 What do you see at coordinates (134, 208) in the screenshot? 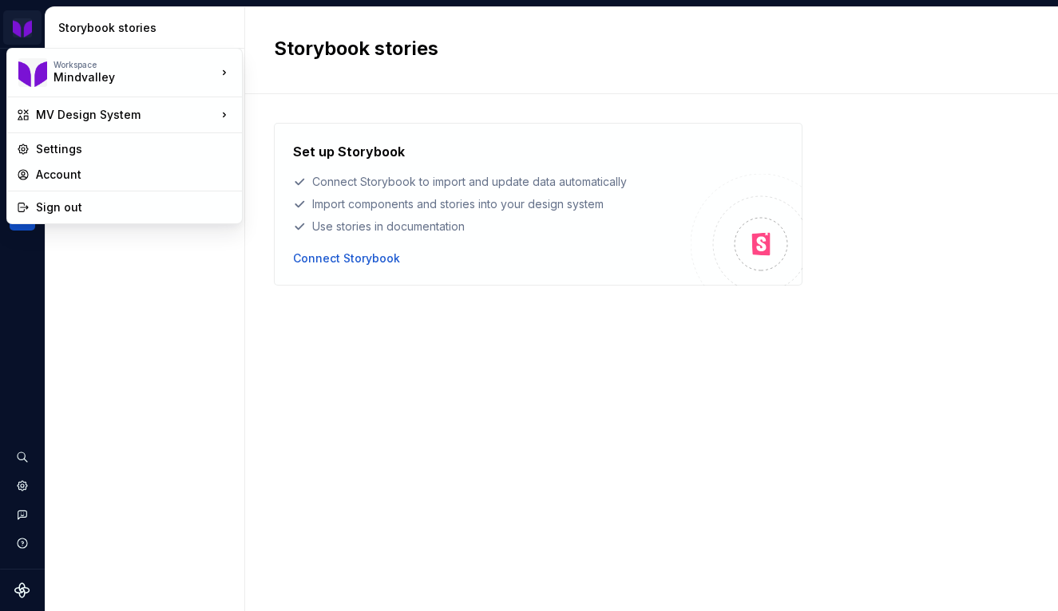
I see `div: Sign out` at bounding box center [134, 208].